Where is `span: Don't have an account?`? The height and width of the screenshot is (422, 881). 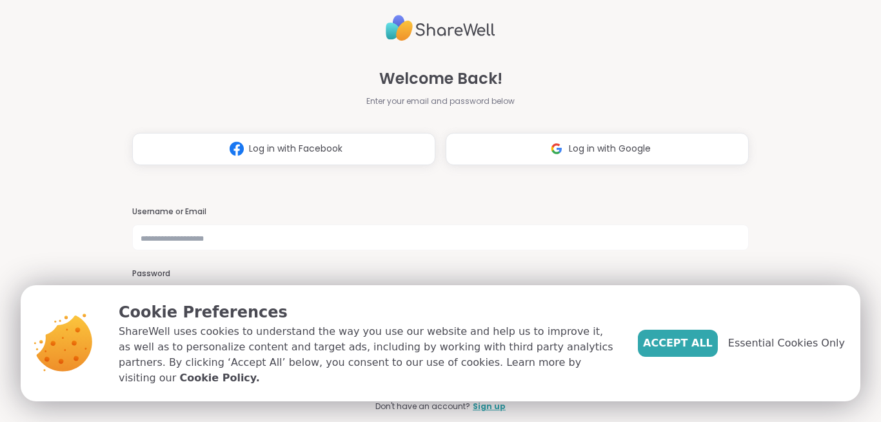 span: Don't have an account? is located at coordinates (422, 406).